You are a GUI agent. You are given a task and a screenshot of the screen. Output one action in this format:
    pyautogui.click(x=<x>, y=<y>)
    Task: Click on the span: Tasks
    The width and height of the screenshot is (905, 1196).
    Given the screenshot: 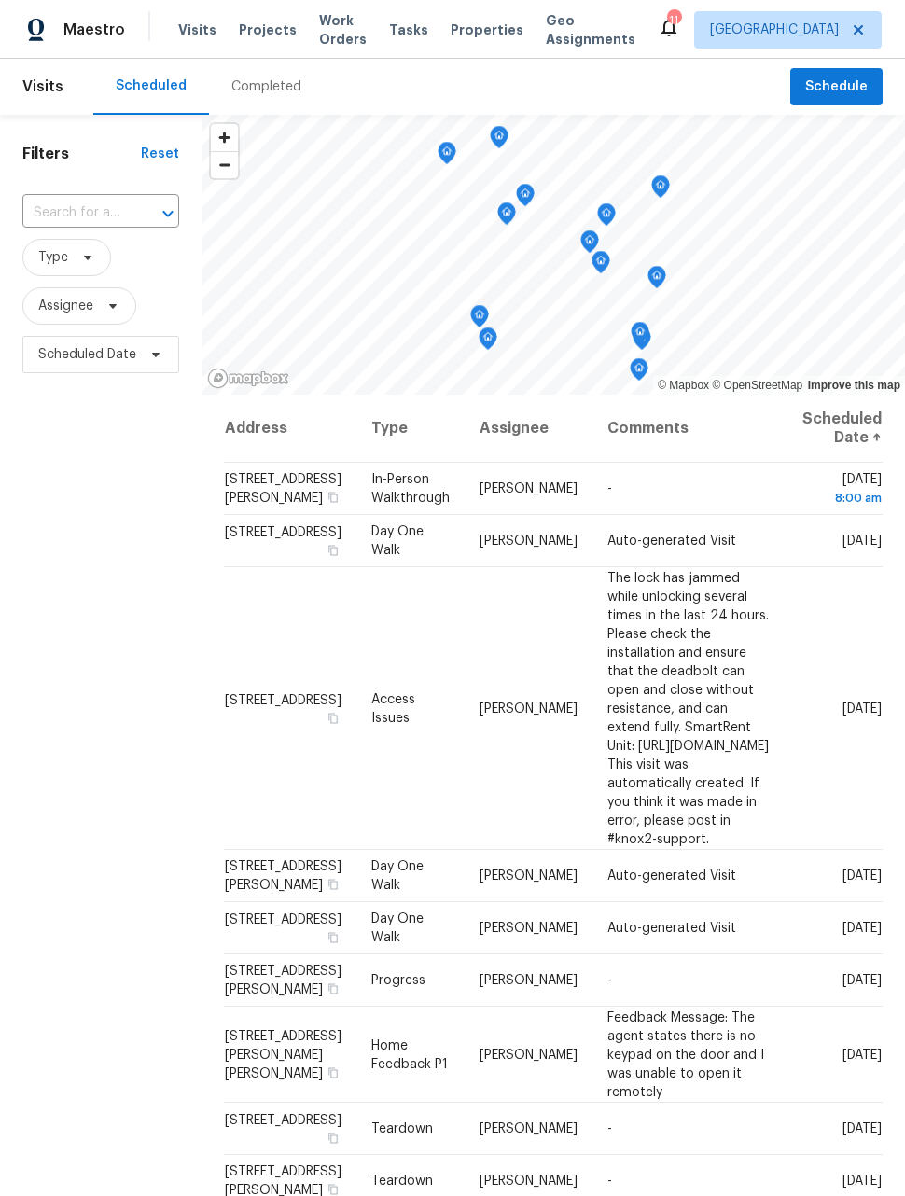 What is the action you would take?
    pyautogui.click(x=409, y=30)
    